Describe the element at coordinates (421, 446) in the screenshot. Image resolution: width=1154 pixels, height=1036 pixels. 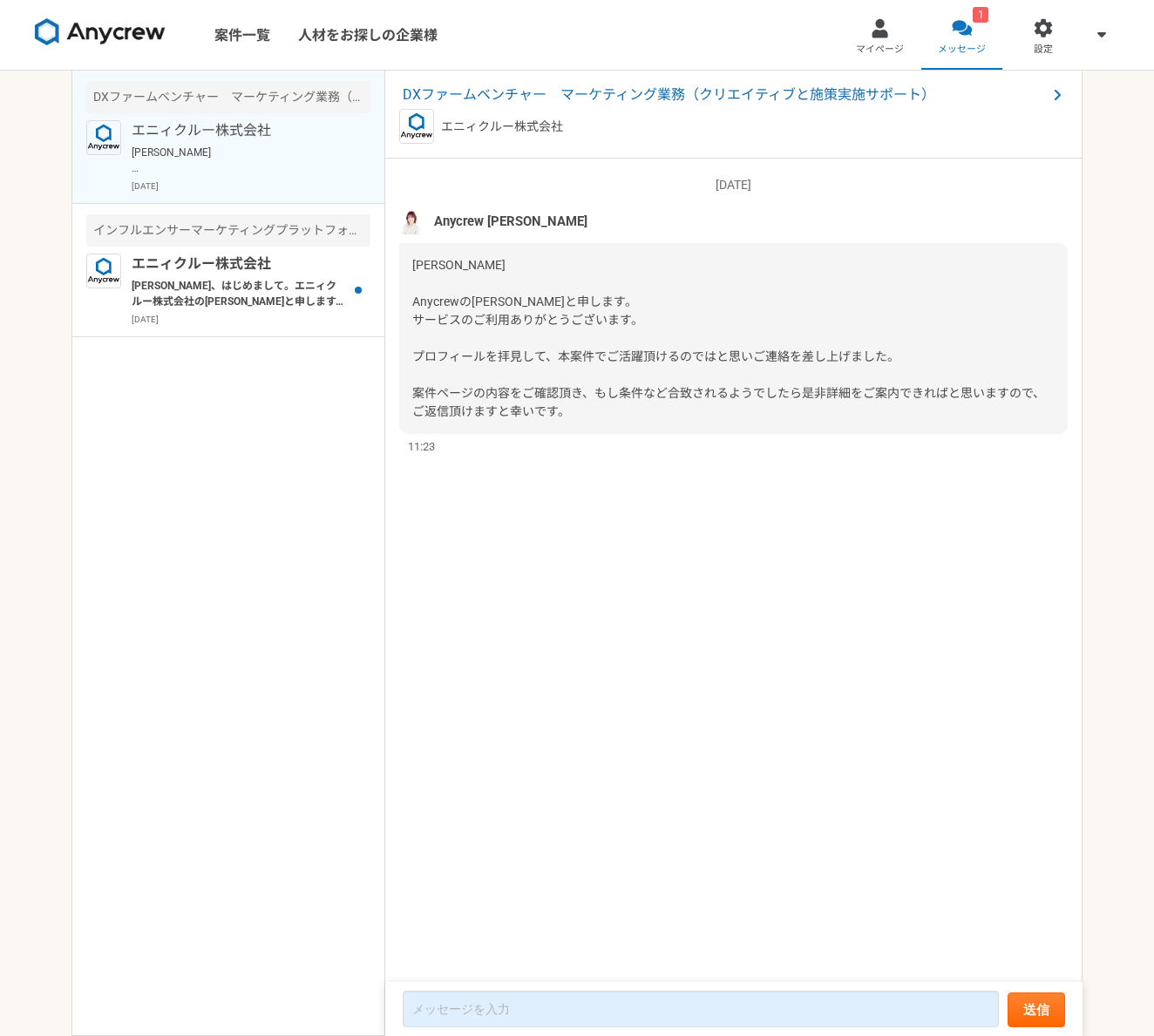
I see `span: 11:23` at that location.